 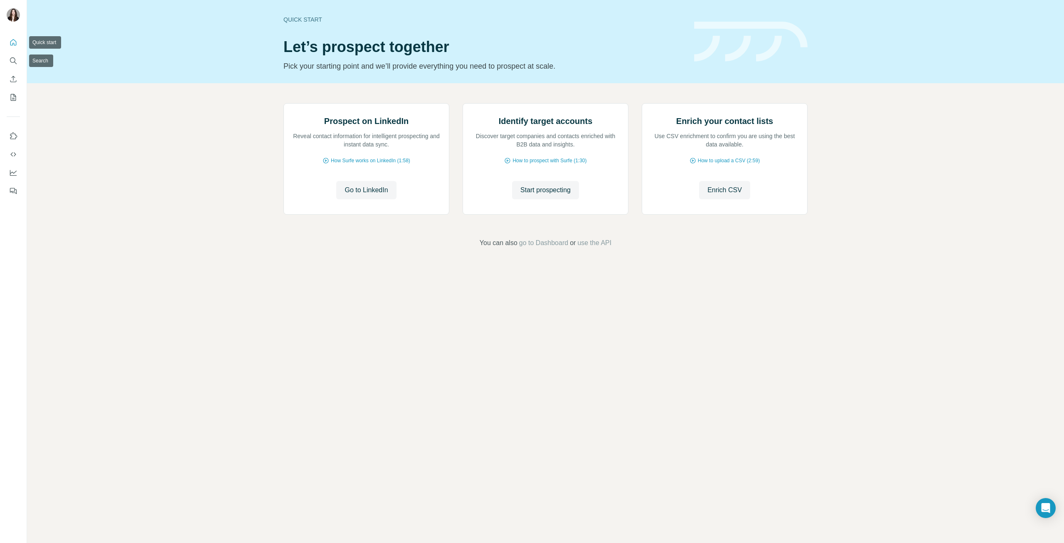 I want to click on span: or, so click(x=573, y=243).